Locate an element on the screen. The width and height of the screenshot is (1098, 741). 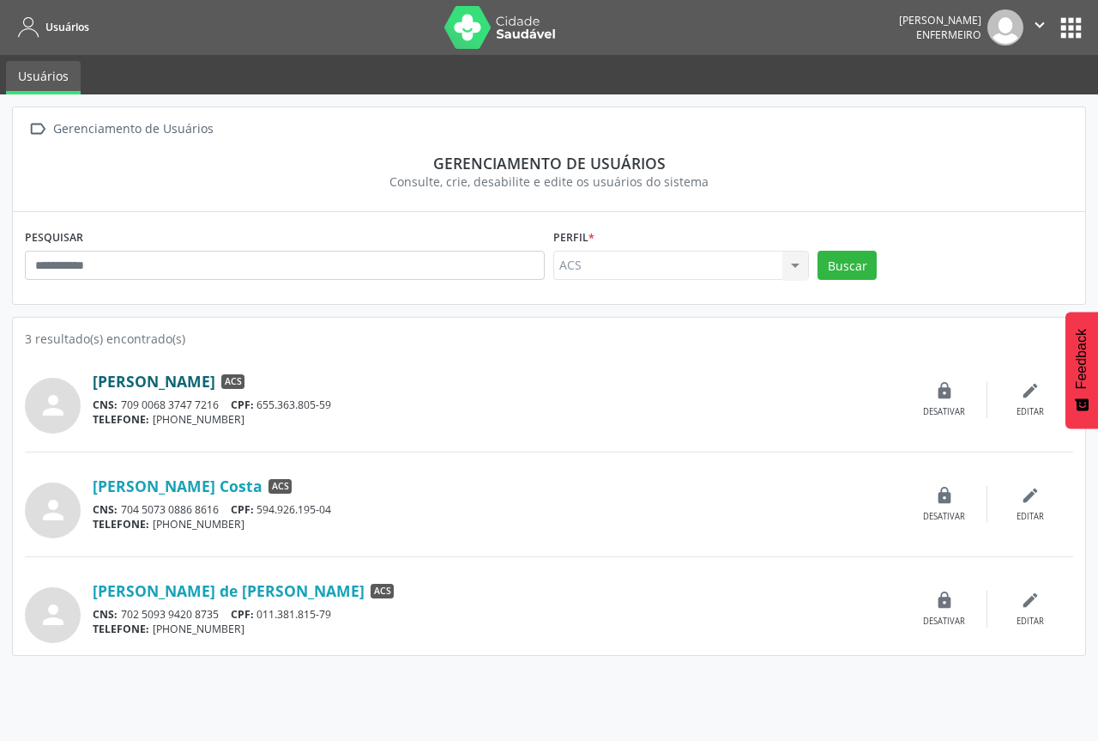
div: 709 0068 3747 7216 655.363.805-59 is located at coordinates (497, 404).